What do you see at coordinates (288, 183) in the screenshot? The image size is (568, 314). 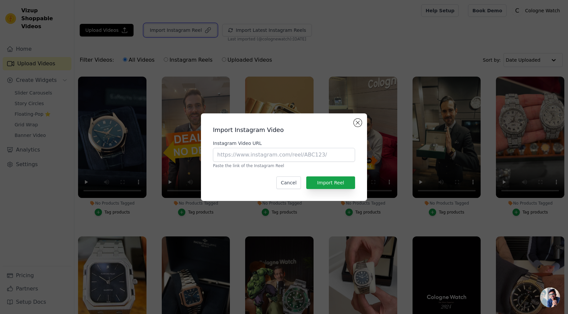 I see `button: Cancel` at bounding box center [288, 183].